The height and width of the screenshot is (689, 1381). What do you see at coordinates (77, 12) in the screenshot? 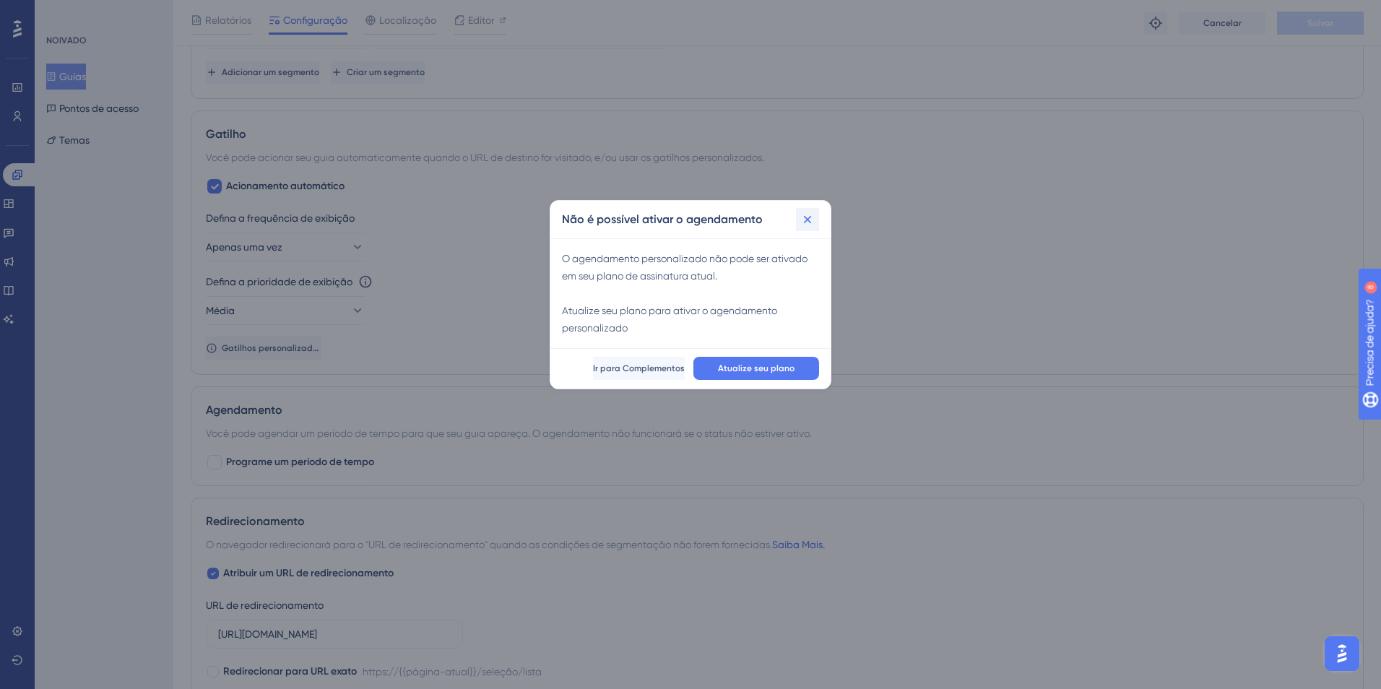
I see `span: Precisa de ajuda?` at bounding box center [77, 12].